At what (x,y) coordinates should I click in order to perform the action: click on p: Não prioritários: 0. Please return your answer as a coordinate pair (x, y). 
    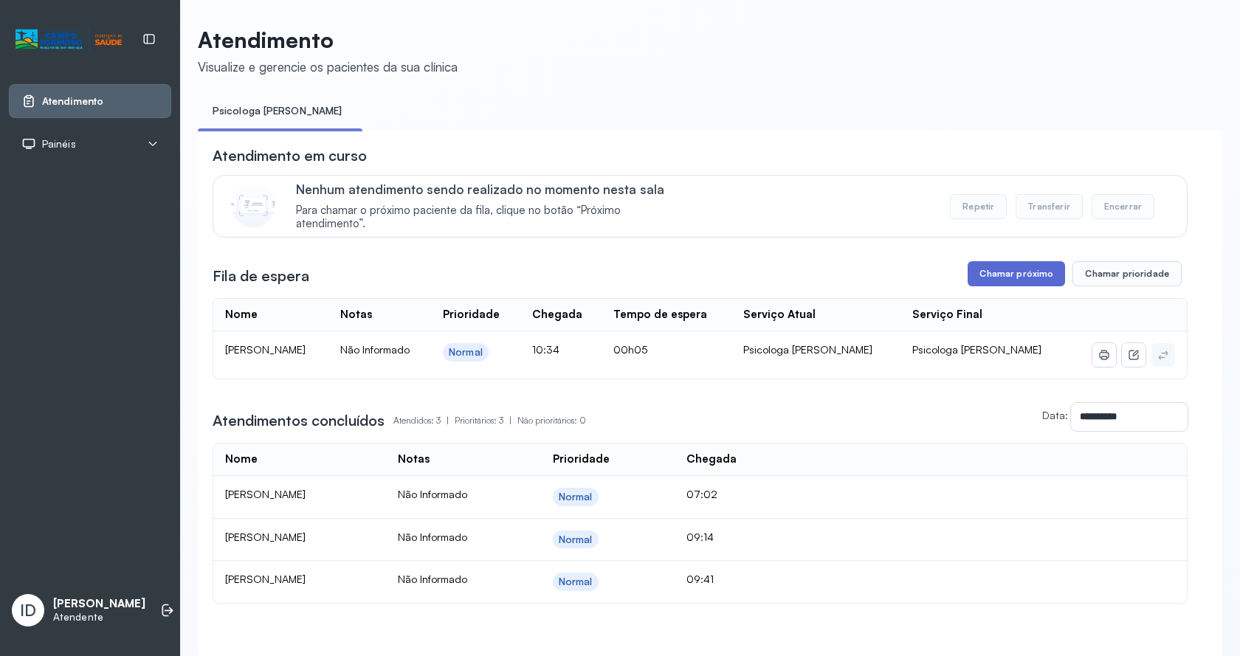
    Looking at the image, I should click on (551, 421).